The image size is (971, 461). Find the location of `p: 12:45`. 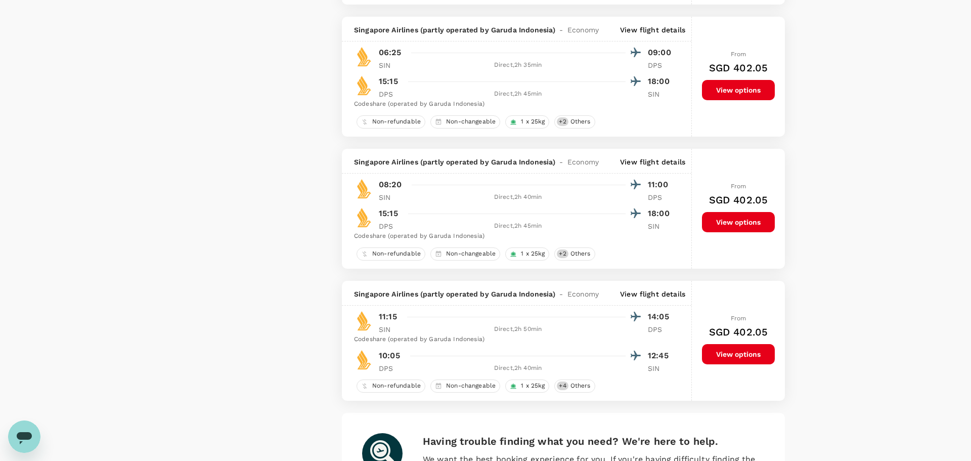

p: 12:45 is located at coordinates (661, 356).